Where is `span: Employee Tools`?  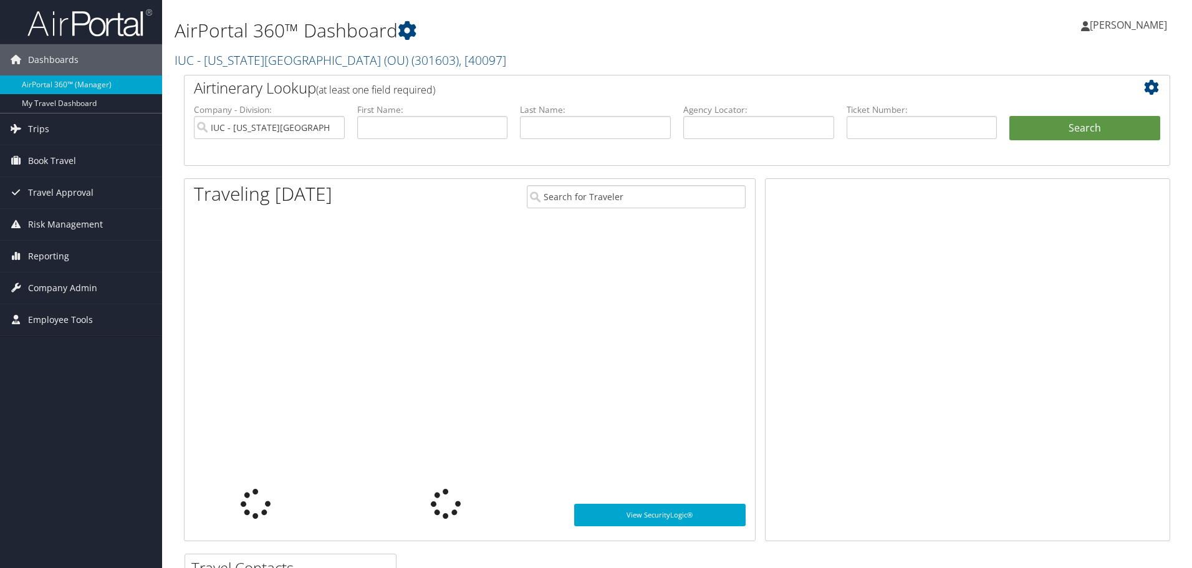
span: Employee Tools is located at coordinates (60, 320).